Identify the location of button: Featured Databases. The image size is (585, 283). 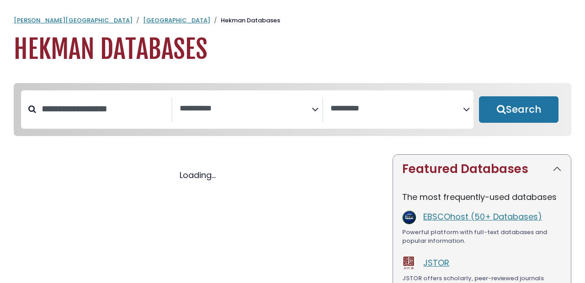
(482, 169).